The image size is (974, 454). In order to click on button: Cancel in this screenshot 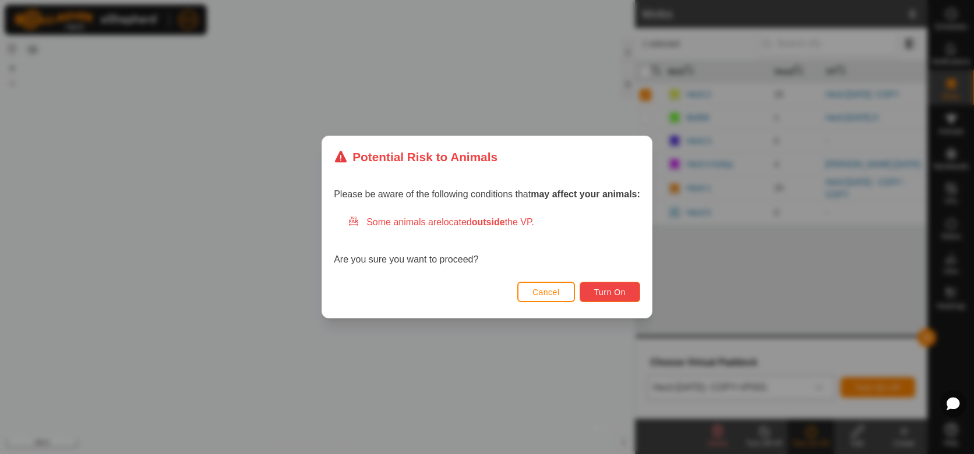, I will do `click(546, 292)`.